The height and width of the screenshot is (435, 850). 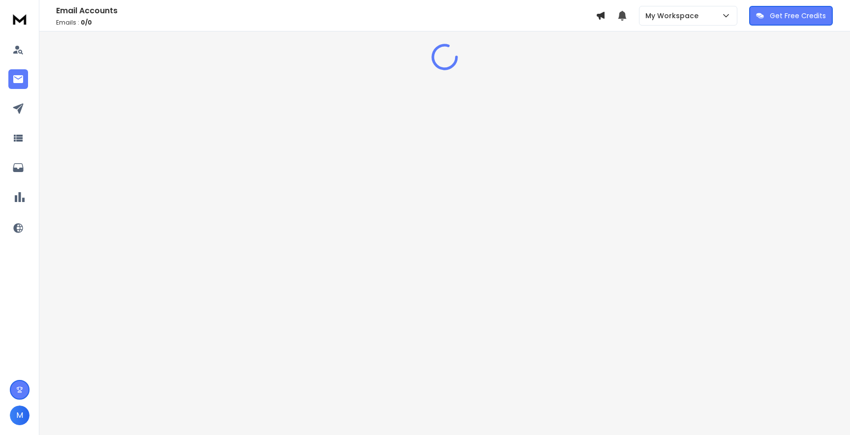 What do you see at coordinates (791, 16) in the screenshot?
I see `button: Get Free Credits` at bounding box center [791, 16].